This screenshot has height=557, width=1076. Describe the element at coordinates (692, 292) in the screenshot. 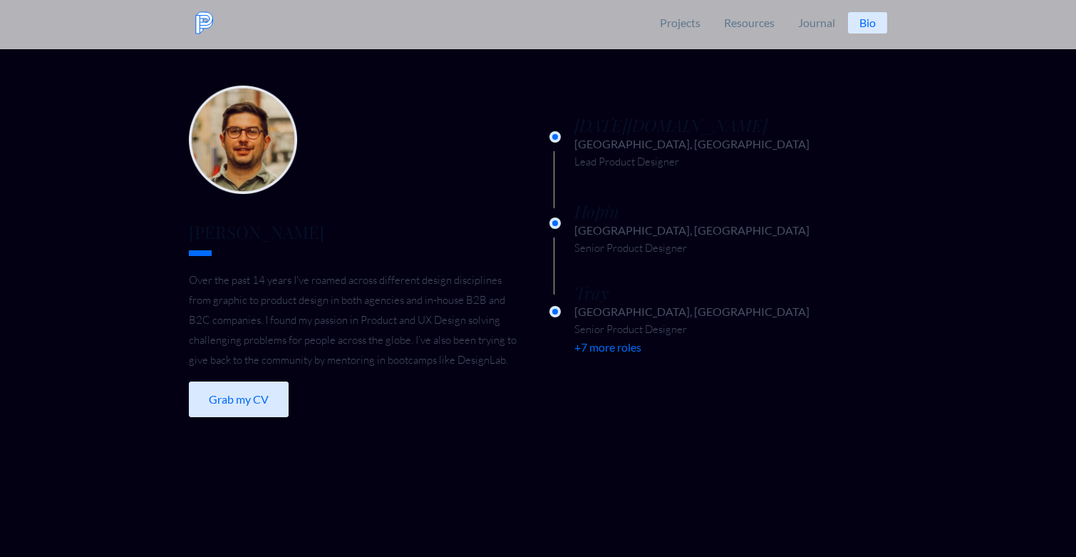

I see `h4: Tray` at that location.